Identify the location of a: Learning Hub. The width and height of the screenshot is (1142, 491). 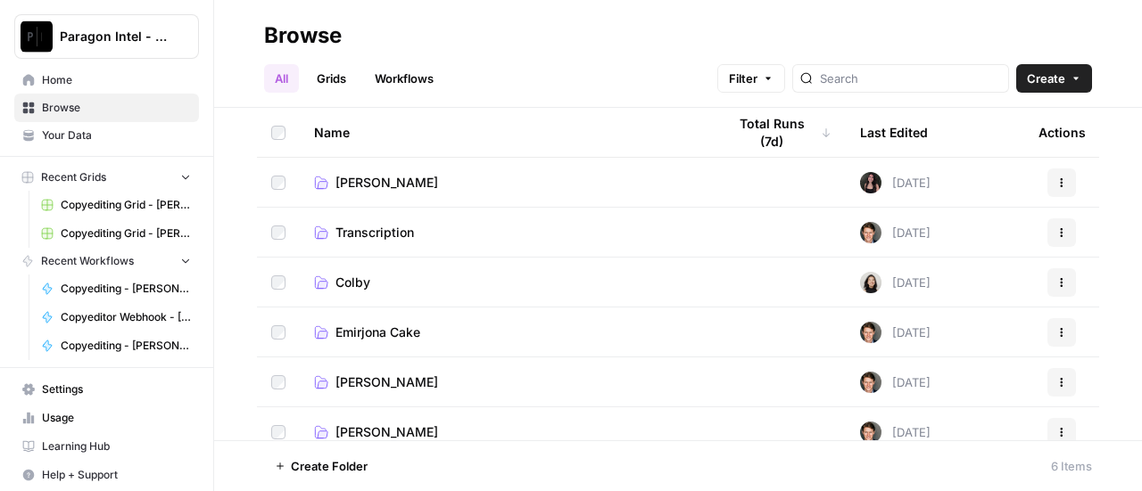
(106, 447).